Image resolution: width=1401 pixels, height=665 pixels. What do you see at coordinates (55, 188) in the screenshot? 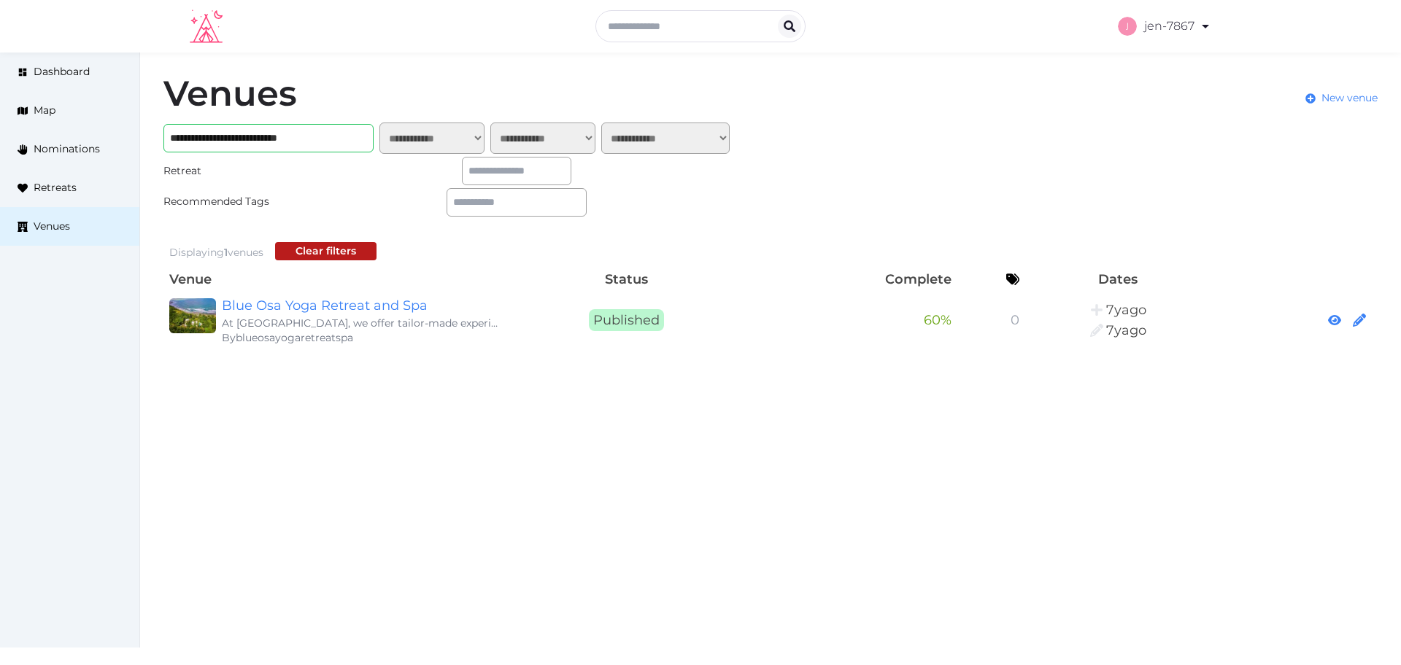
I see `span: Retreats` at bounding box center [55, 188].